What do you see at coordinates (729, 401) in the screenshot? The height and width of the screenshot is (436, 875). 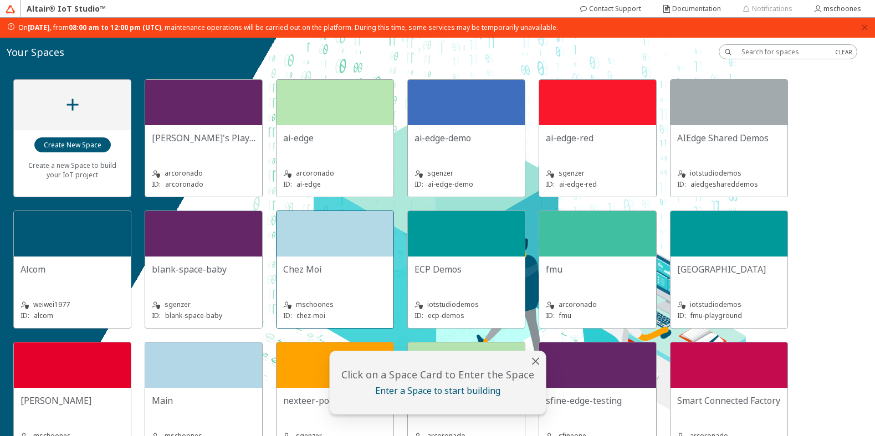 I see `unity-typography: Smart Connected Factory` at bounding box center [729, 401].